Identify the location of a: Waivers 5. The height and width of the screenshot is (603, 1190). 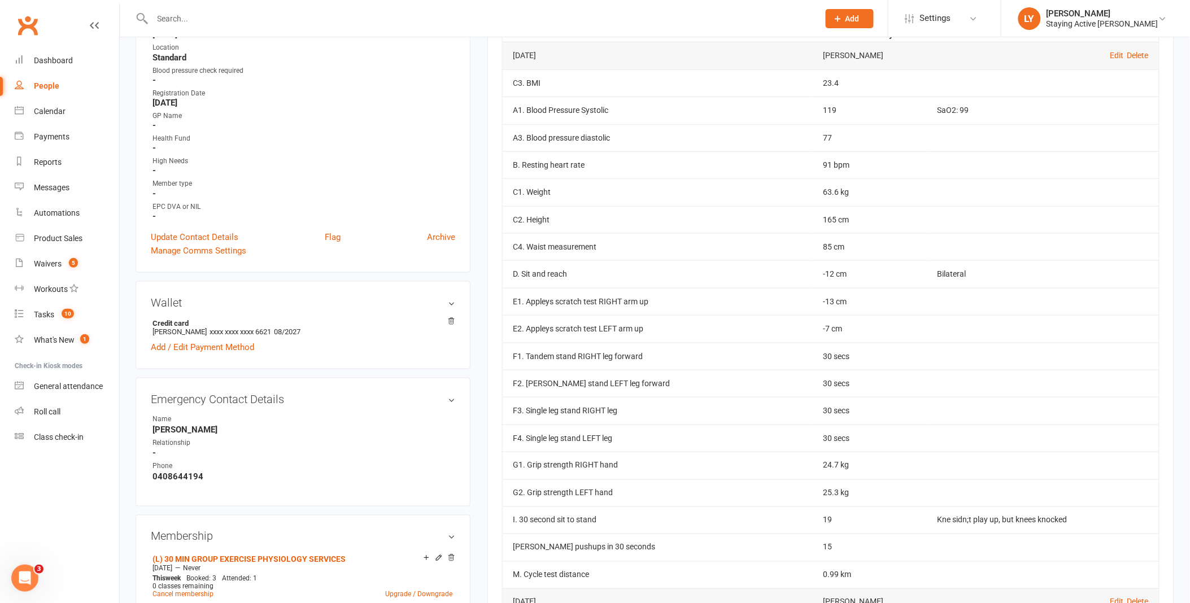
(67, 264).